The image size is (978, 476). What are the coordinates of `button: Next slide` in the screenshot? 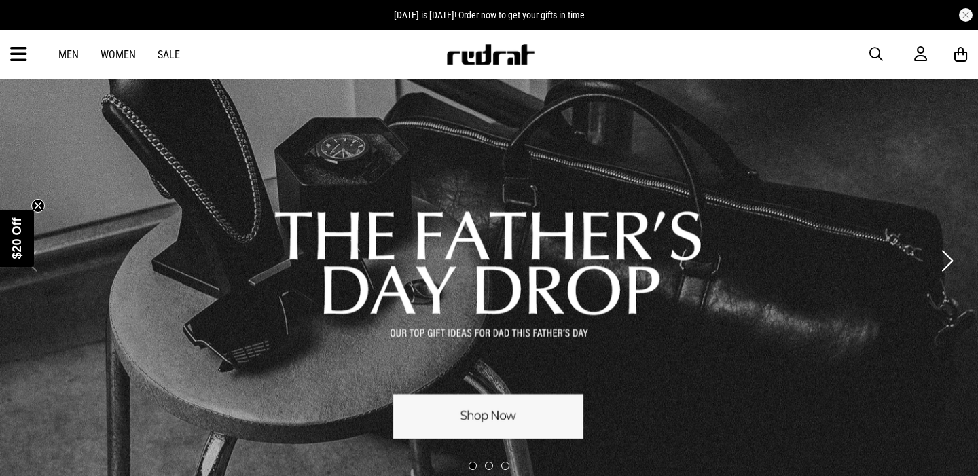 It's located at (947, 261).